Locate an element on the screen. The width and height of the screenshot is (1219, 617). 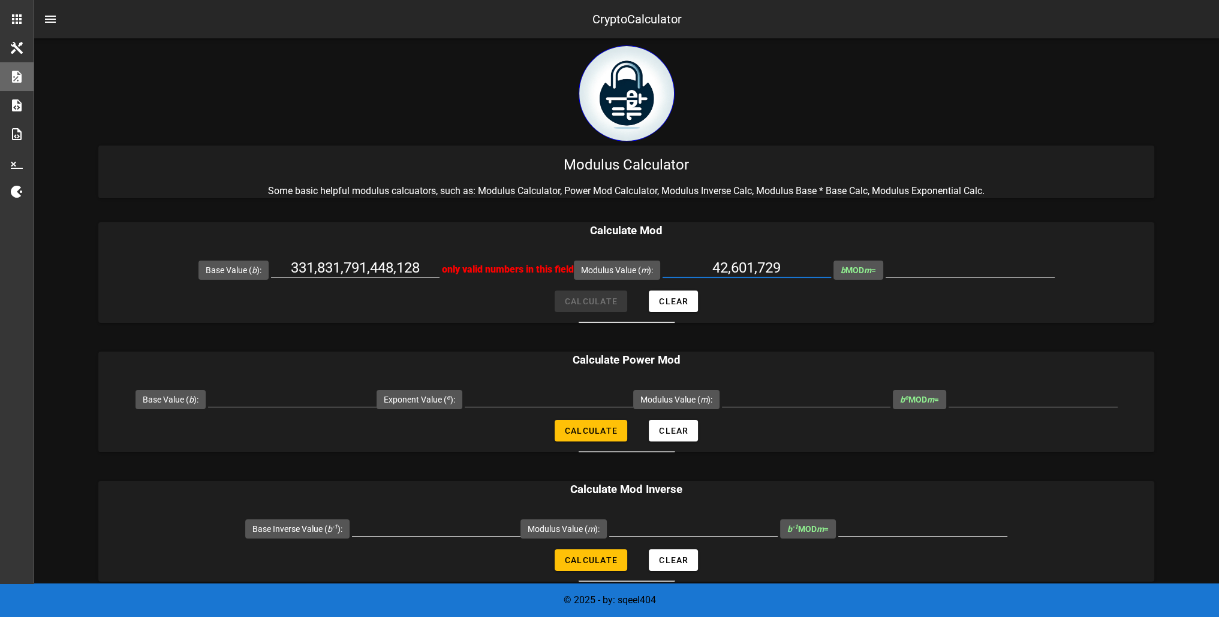
div: Modulus Calculator is located at coordinates (626, 165).